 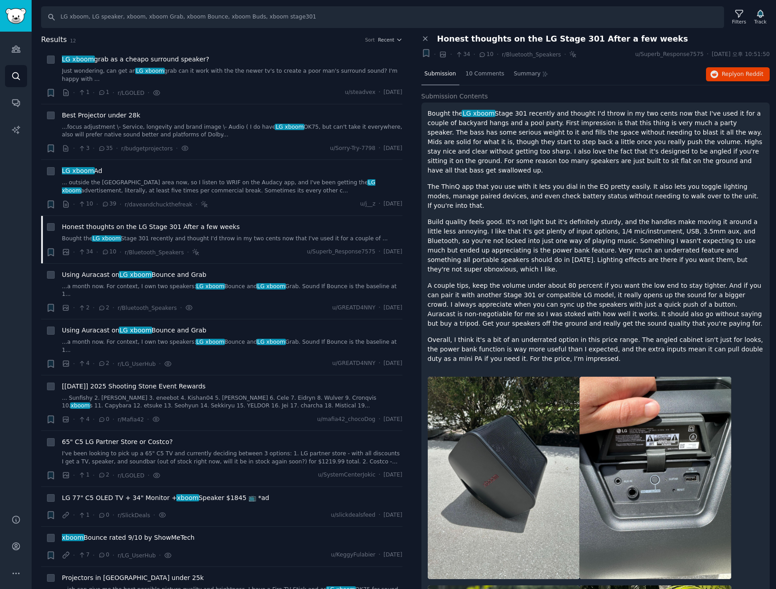 I want to click on a: LG xboomAd, so click(x=82, y=171).